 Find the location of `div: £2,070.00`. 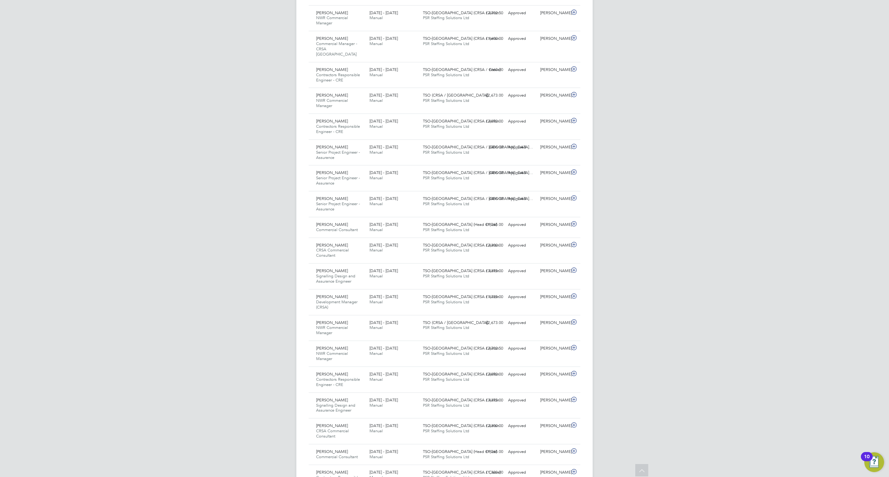

div: £2,070.00 is located at coordinates (489, 121).